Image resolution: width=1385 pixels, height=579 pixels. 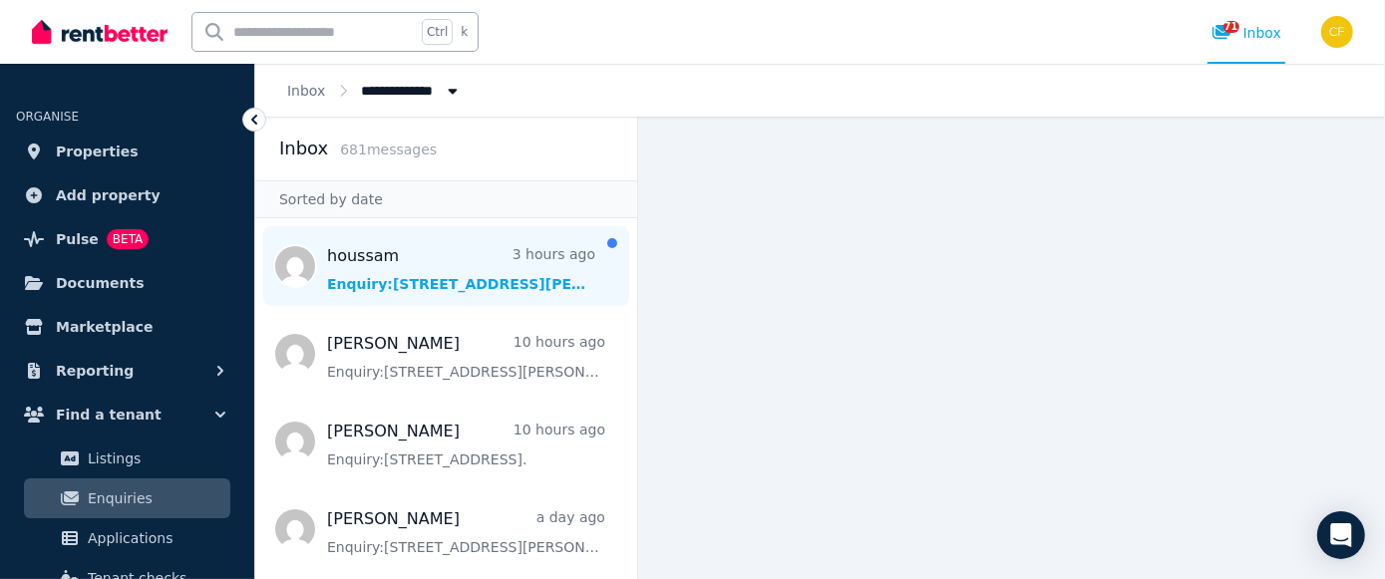 I want to click on a: Documents, so click(x=127, y=283).